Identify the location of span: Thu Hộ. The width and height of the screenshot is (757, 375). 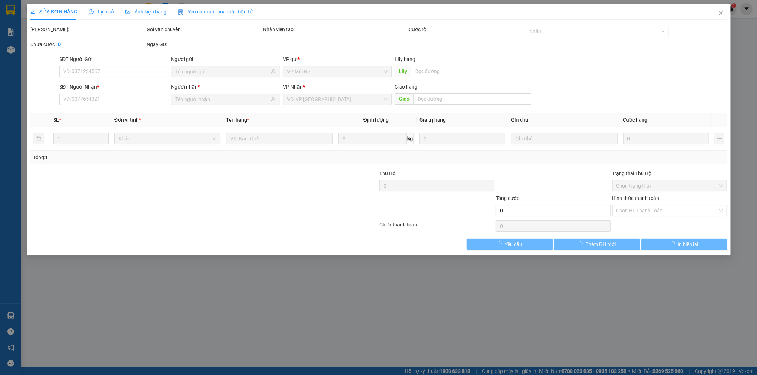
(387, 173).